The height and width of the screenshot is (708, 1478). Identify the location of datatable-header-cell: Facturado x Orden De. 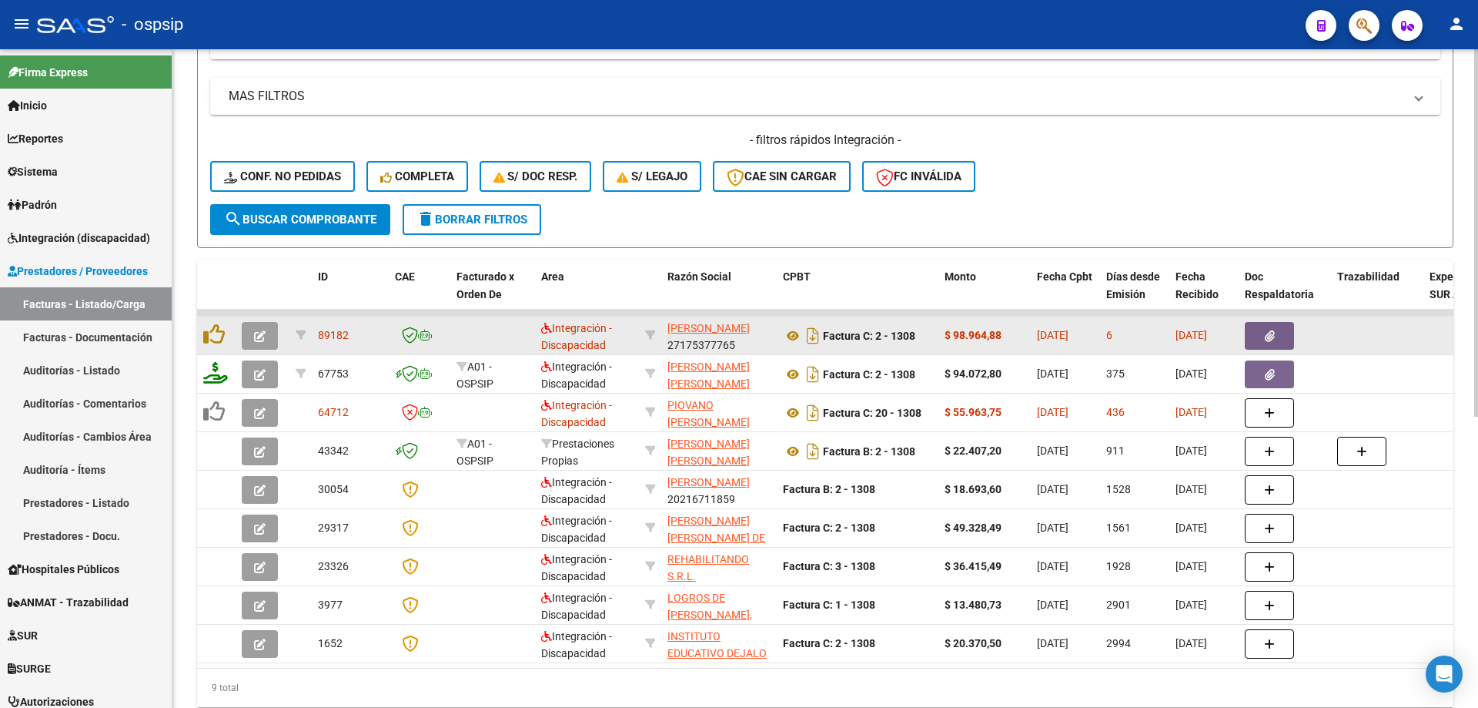
(493, 294).